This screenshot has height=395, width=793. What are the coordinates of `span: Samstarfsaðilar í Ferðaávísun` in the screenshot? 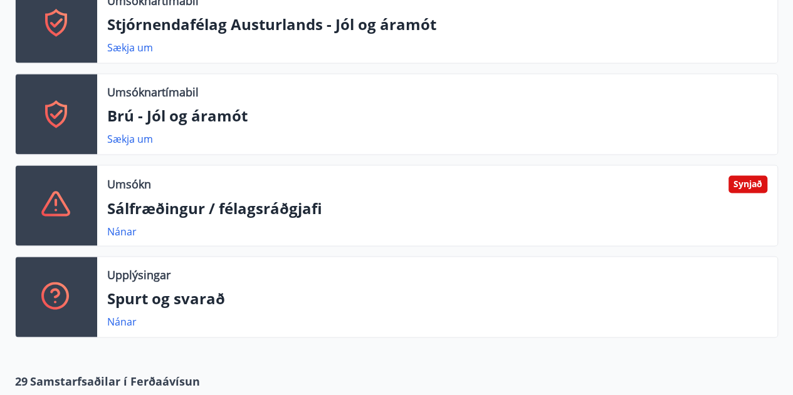 It's located at (115, 381).